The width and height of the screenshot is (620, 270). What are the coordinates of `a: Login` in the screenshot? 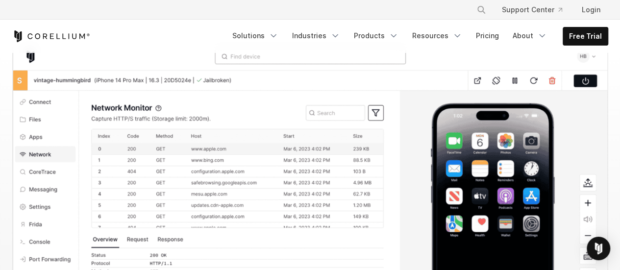 It's located at (591, 10).